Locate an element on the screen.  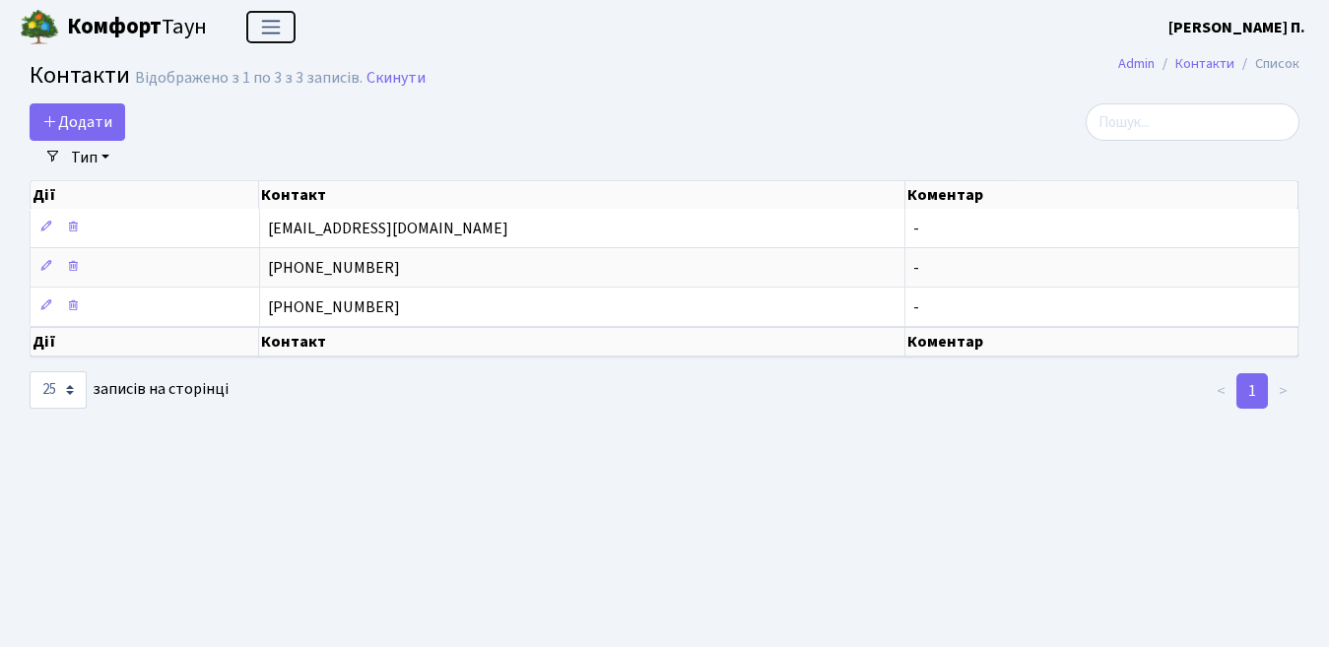
a: Додати is located at coordinates (77, 122).